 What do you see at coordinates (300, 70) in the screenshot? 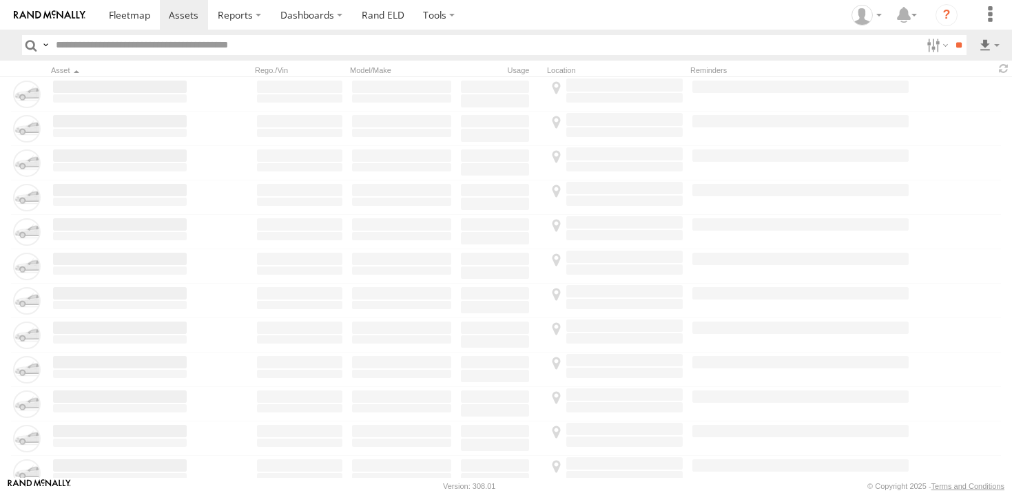
I see `div: Rego./Vin` at bounding box center [300, 70].